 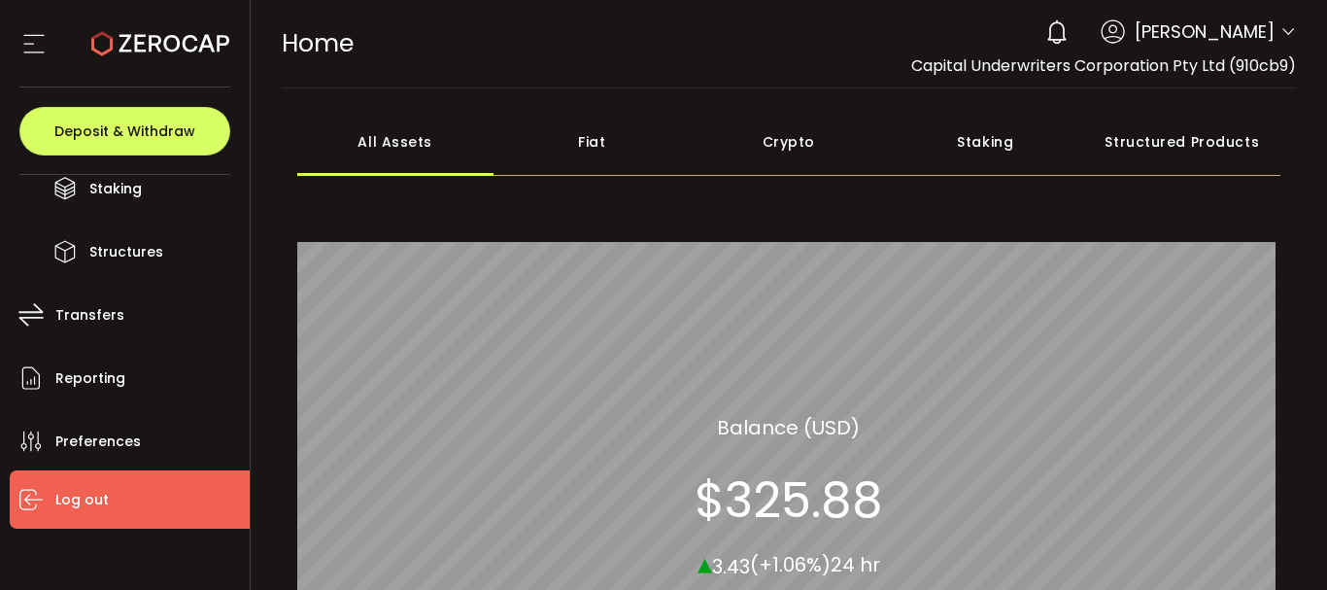 I want to click on div: All Assets, so click(x=395, y=142).